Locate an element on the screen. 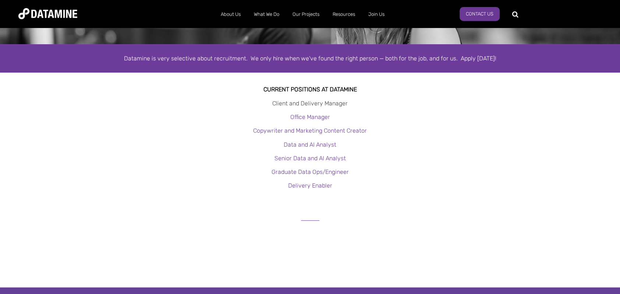 The height and width of the screenshot is (294, 620). strong: Current Positions at datamine is located at coordinates (310, 89).